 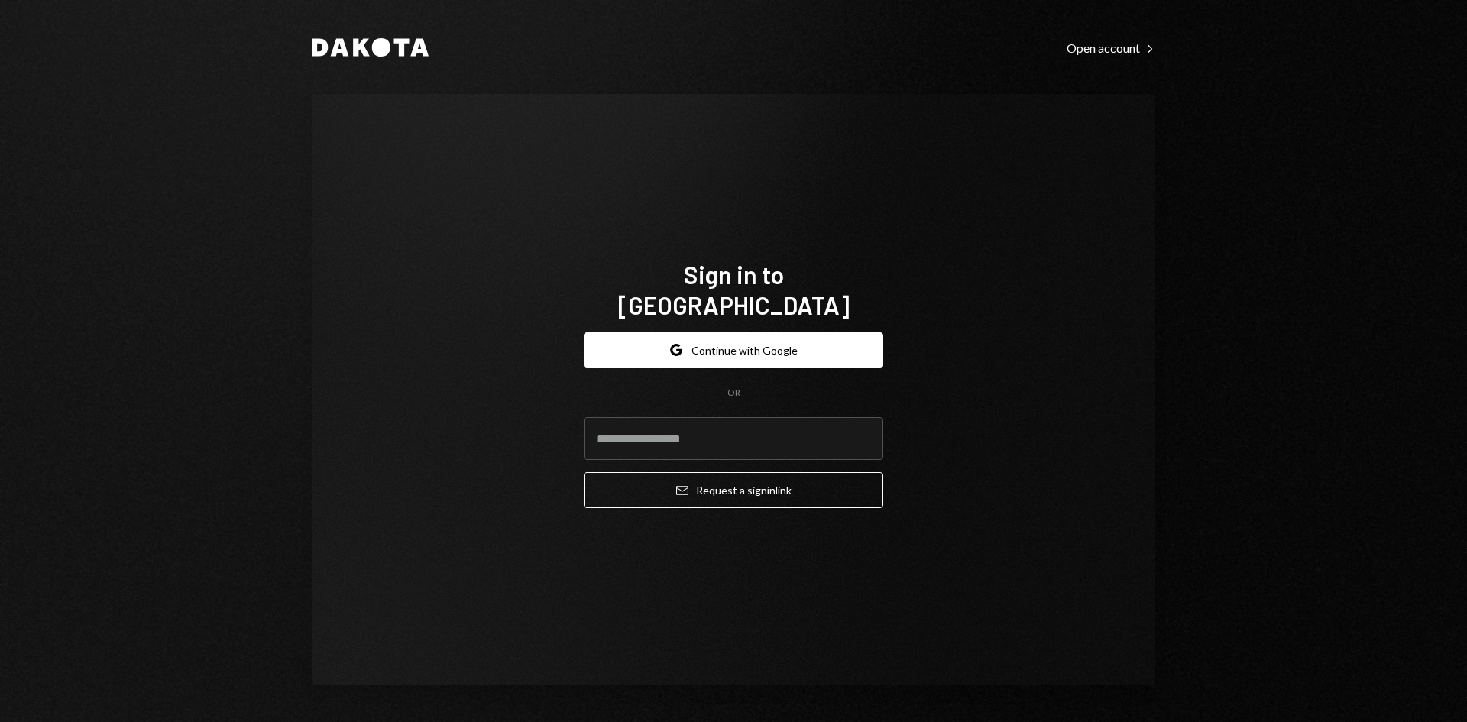 I want to click on button: Request a signinlink, so click(x=734, y=490).